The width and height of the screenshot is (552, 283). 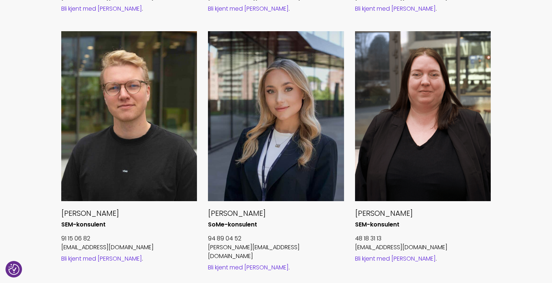 I want to click on p: 94 89 04 52, so click(x=276, y=238).